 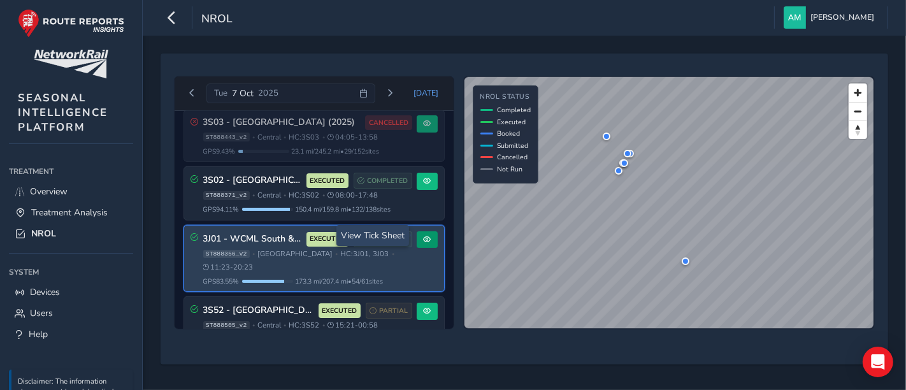 I want to click on span: HC: 3S03, so click(x=304, y=137).